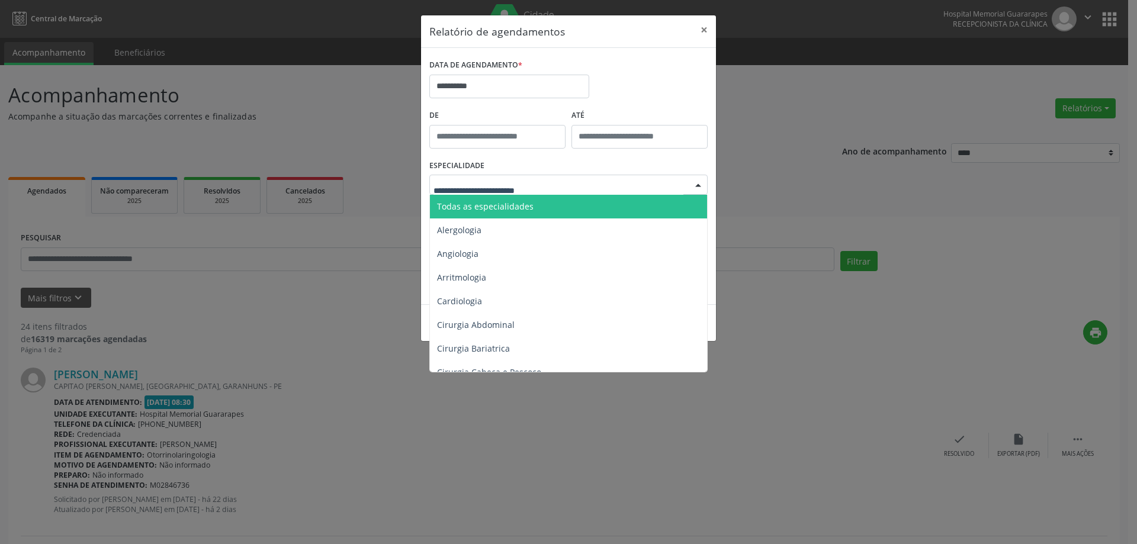 The width and height of the screenshot is (1137, 544). What do you see at coordinates (473, 348) in the screenshot?
I see `span: Cirurgia Bariatrica` at bounding box center [473, 348].